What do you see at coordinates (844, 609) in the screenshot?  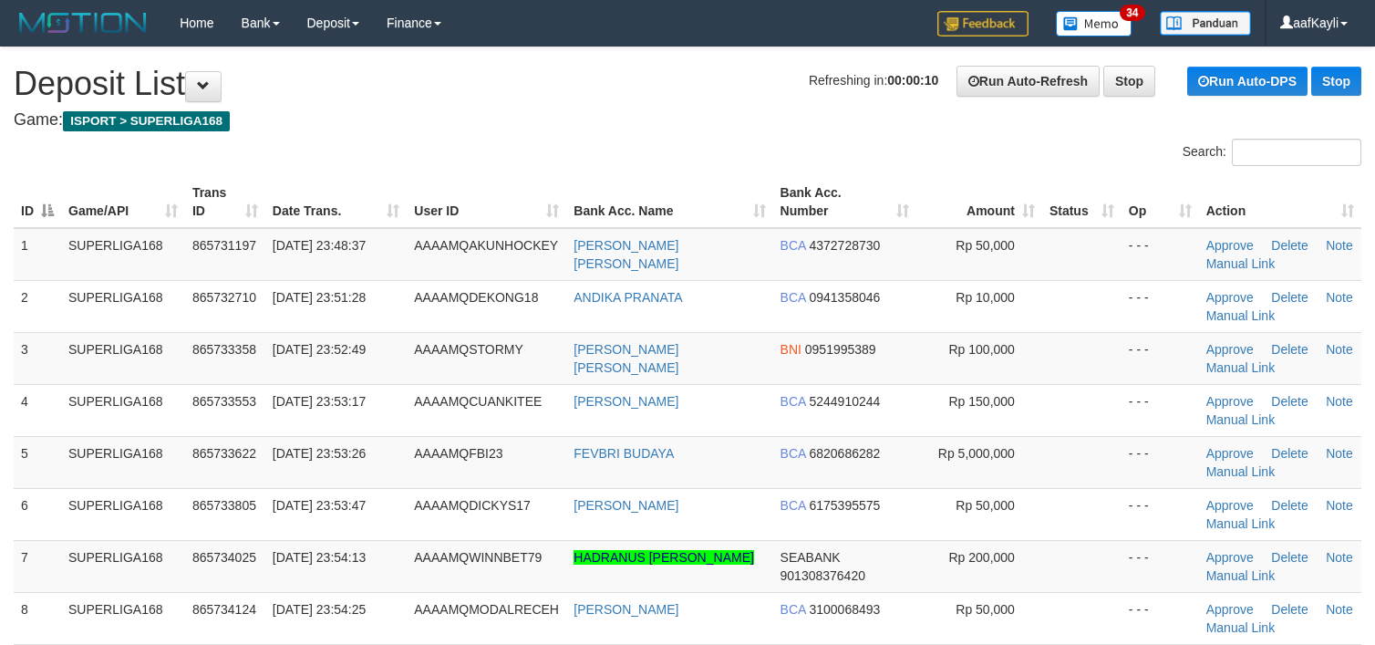 I see `span: Copy 3100068493 to clipboard` at bounding box center [844, 609].